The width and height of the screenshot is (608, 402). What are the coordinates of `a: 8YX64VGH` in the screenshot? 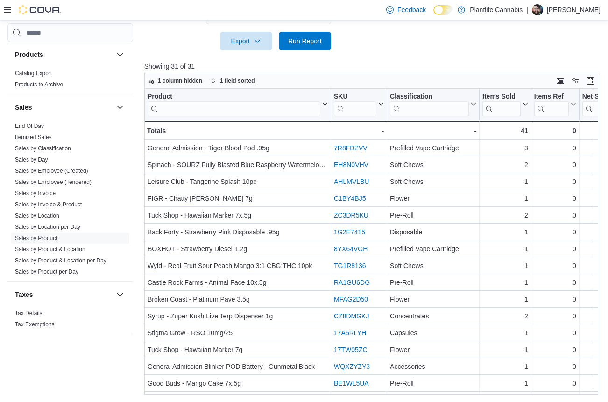 It's located at (351, 249).